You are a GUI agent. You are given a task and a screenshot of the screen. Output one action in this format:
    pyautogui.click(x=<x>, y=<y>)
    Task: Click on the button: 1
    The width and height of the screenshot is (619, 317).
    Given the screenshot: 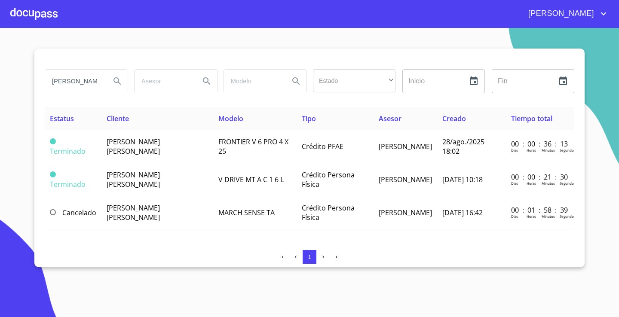 What is the action you would take?
    pyautogui.click(x=309, y=257)
    